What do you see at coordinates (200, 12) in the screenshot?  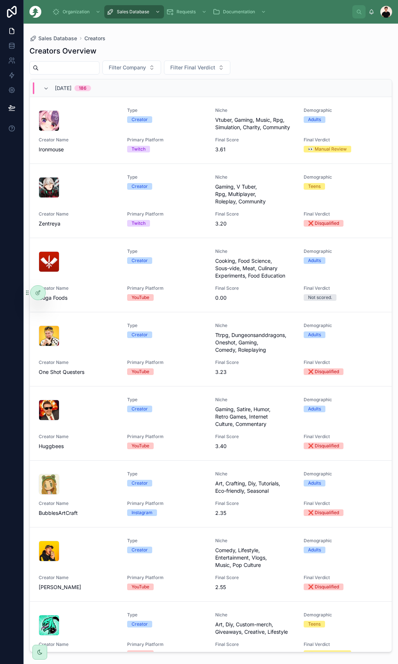 I see `div: scrollable content` at bounding box center [200, 12].